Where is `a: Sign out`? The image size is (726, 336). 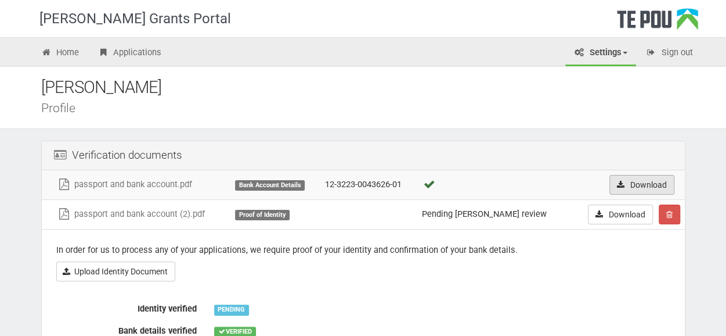
a: Sign out is located at coordinates (669, 53).